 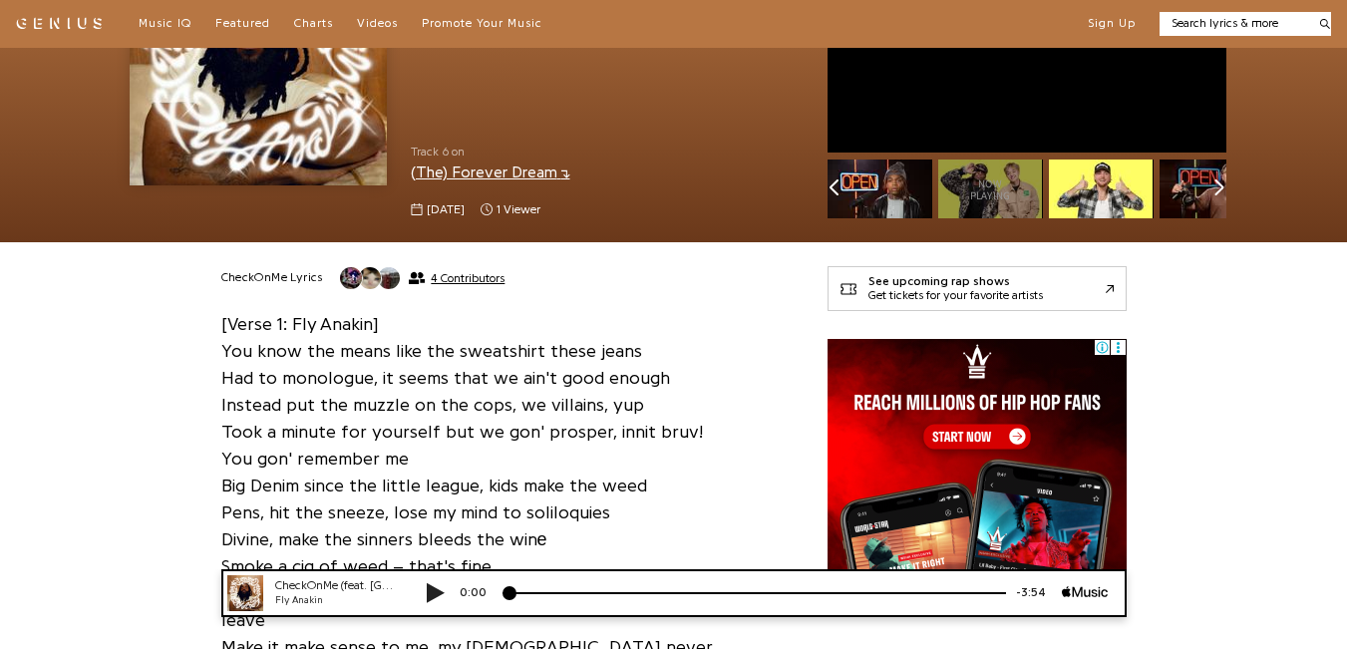 I want to click on a: Charts, so click(x=313, y=24).